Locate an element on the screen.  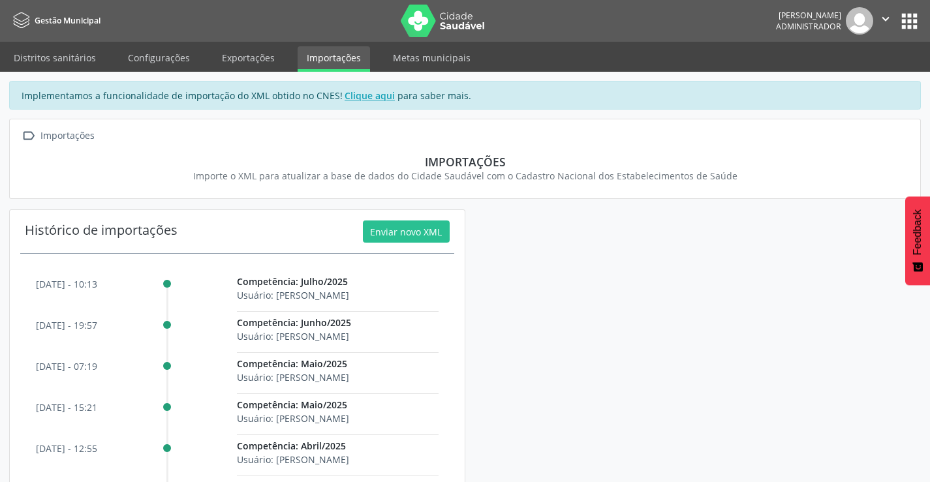
a: Exportações is located at coordinates (248, 57).